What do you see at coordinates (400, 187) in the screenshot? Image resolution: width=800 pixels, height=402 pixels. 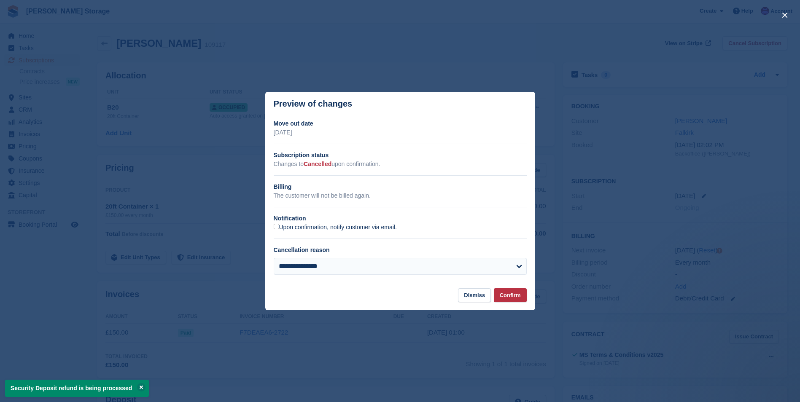 I see `h2: Billing` at bounding box center [400, 187].